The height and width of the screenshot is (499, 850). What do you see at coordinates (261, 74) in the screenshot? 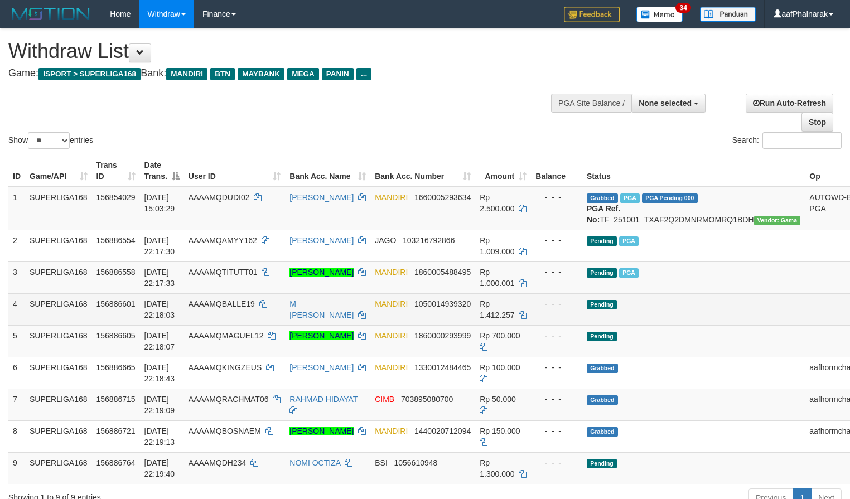
I see `span: MAYBANK` at bounding box center [261, 74].